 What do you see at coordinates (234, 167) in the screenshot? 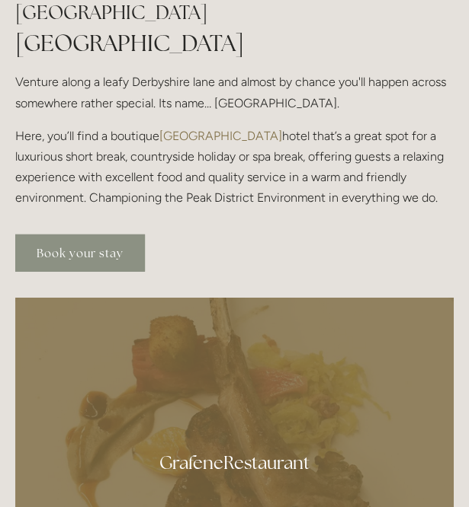
I see `p: Here, you’ll find a boutique hotel that’s a great spot for a luxurious short break, countryside h...` at bounding box center [234, 167].